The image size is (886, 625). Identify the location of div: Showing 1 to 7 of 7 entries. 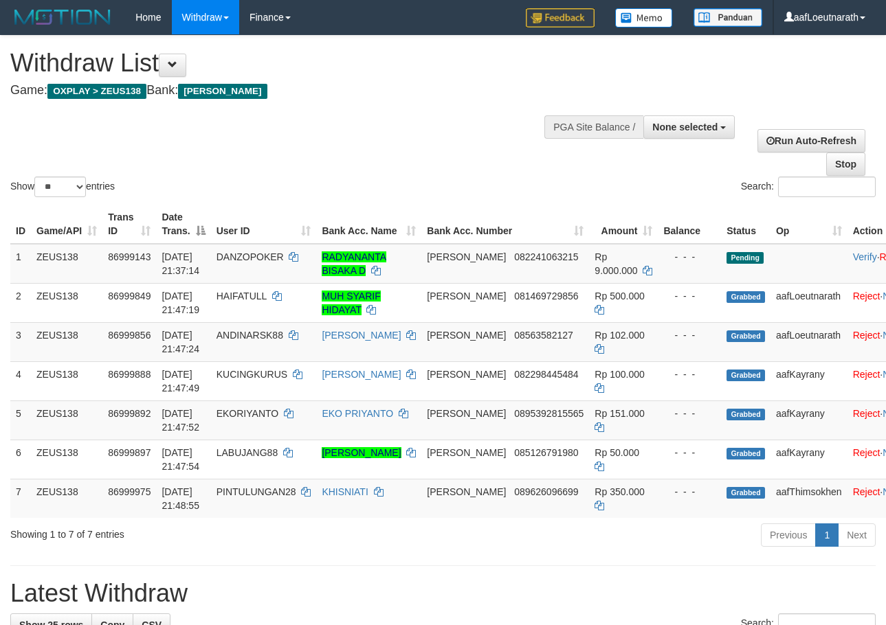
(184, 532).